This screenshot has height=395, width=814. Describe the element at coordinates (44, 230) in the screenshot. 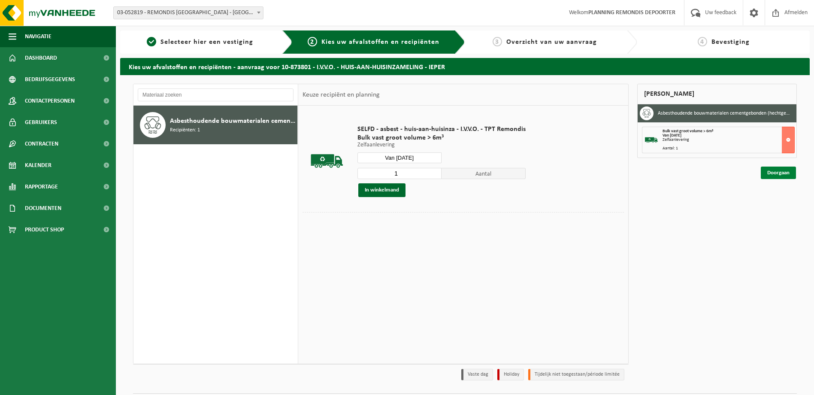

I see `span: Product Shop` at that location.